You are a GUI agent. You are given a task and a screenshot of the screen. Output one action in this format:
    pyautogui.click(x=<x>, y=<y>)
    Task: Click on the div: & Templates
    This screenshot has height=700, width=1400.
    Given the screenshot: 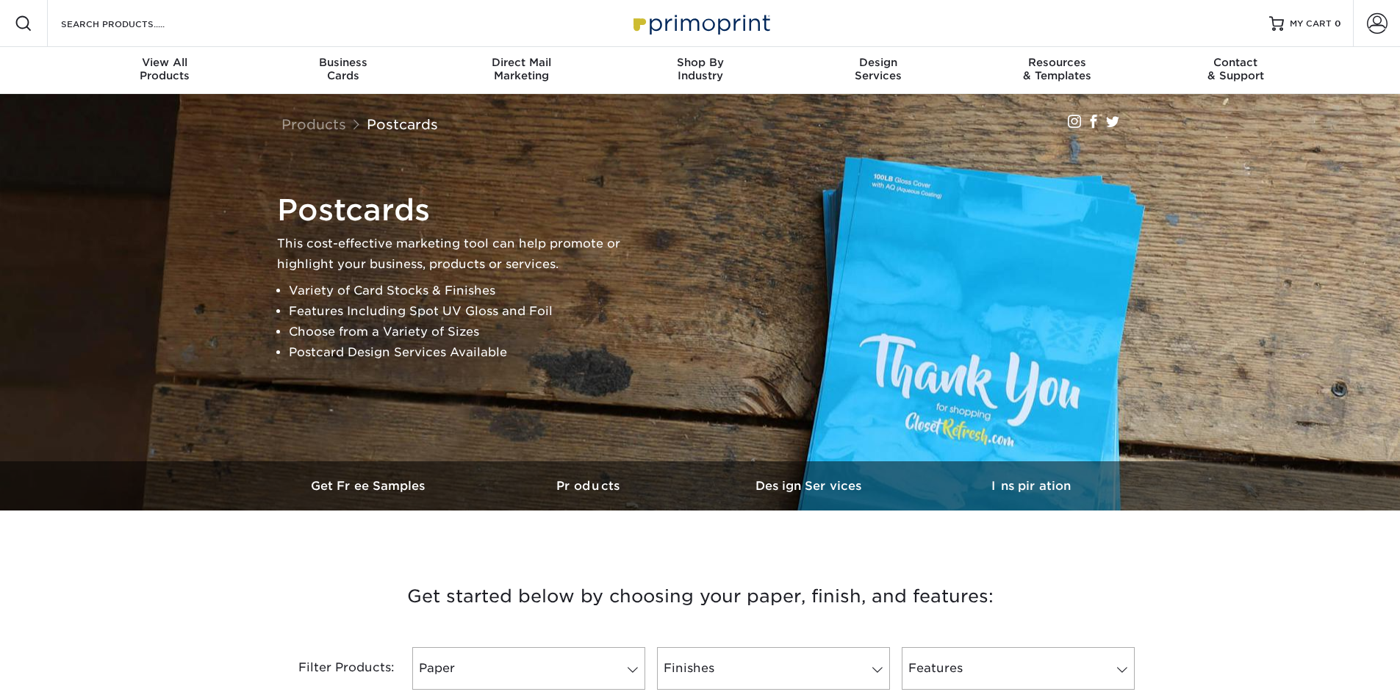 What is the action you would take?
    pyautogui.click(x=1057, y=69)
    